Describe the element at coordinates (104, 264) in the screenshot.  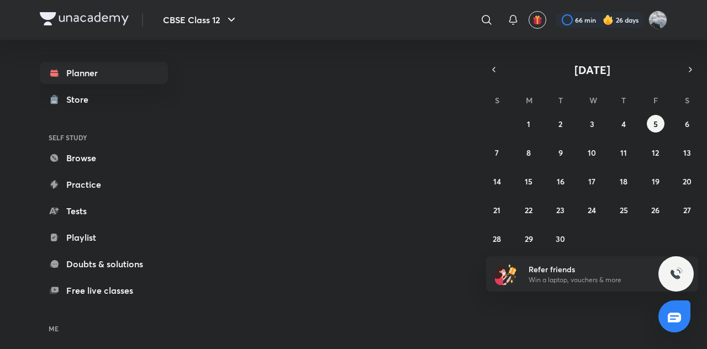
I see `a: Doubts & solutions` at that location.